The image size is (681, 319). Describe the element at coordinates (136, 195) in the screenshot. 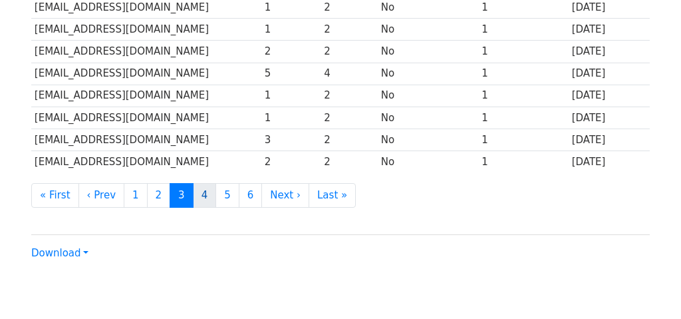

I see `a: 1` at that location.